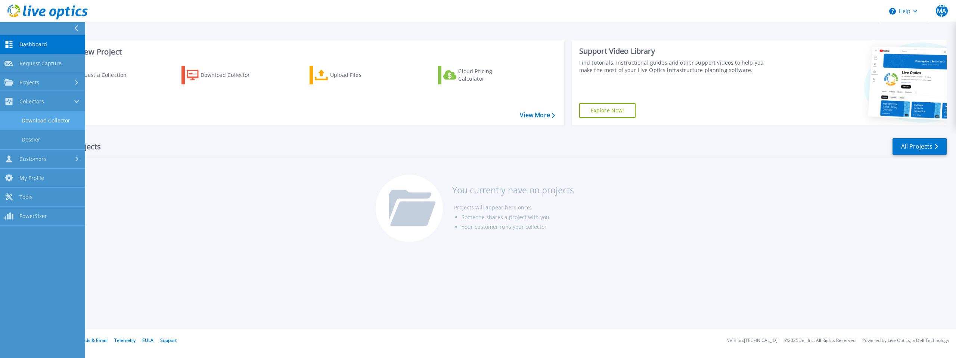  Describe the element at coordinates (513, 190) in the screenshot. I see `h3: You currently have no projects` at that location.